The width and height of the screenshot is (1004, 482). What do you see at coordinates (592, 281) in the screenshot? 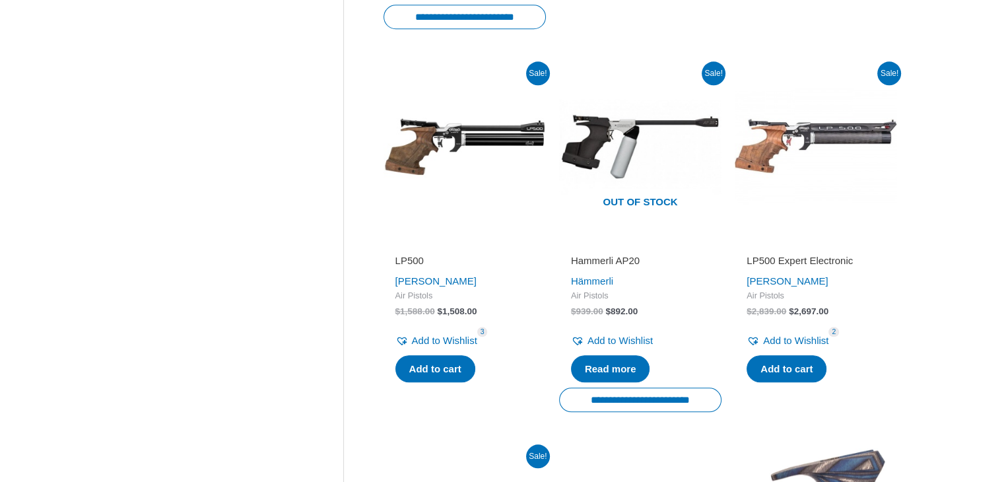
I see `a: Hämmerli` at bounding box center [592, 281].